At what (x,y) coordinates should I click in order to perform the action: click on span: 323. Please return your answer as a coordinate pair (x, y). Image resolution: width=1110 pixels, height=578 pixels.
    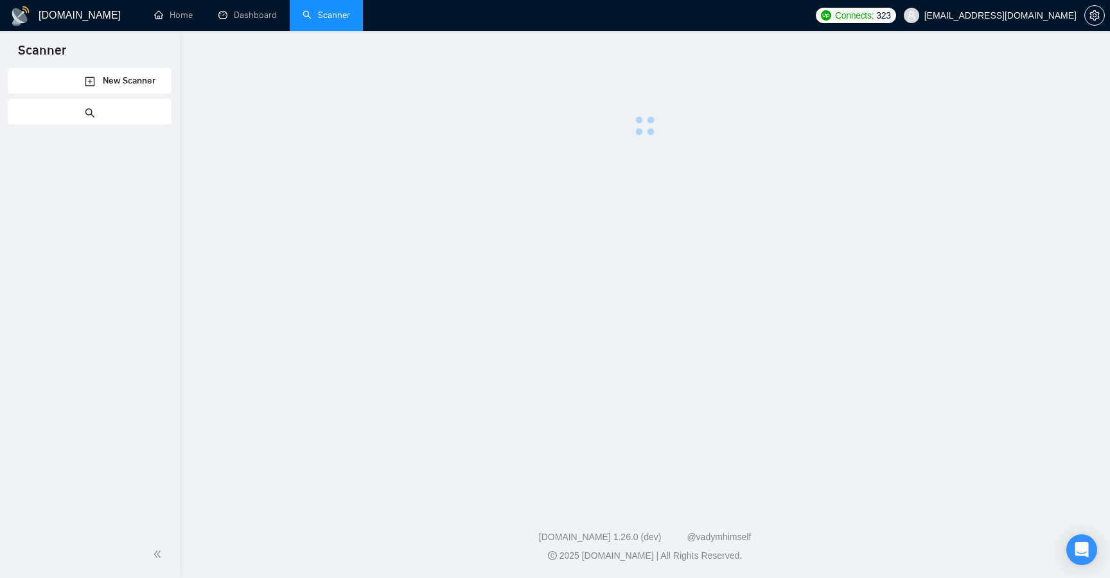
    Looking at the image, I should click on (883, 15).